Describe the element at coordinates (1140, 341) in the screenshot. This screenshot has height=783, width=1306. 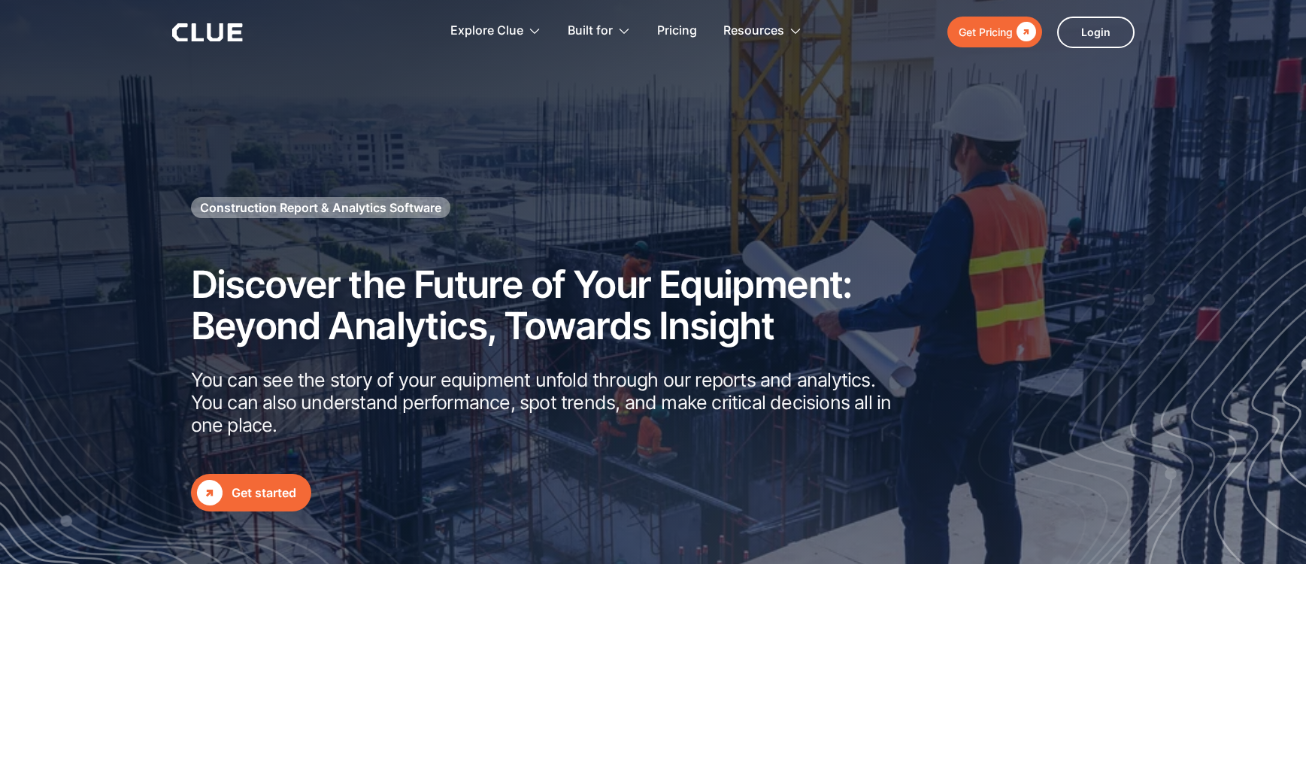
I see `img: Construction fleet management software` at that location.